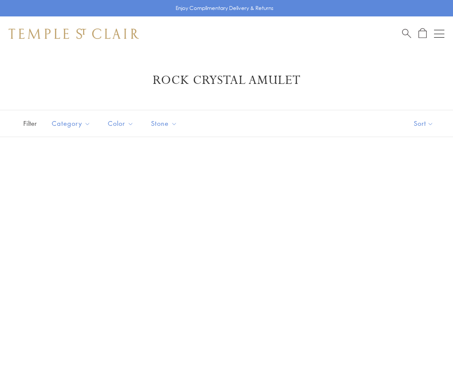 This screenshot has height=384, width=453. What do you see at coordinates (71, 123) in the screenshot?
I see `button: Category` at bounding box center [71, 123].